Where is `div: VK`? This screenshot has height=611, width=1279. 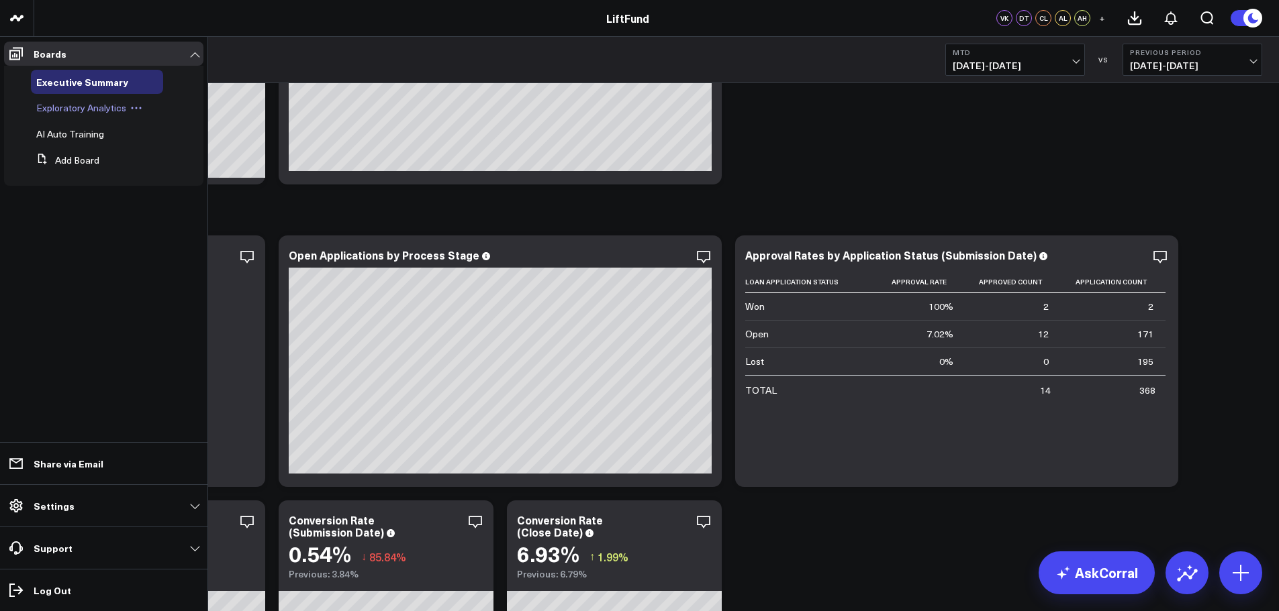
div: VK is located at coordinates (1004, 18).